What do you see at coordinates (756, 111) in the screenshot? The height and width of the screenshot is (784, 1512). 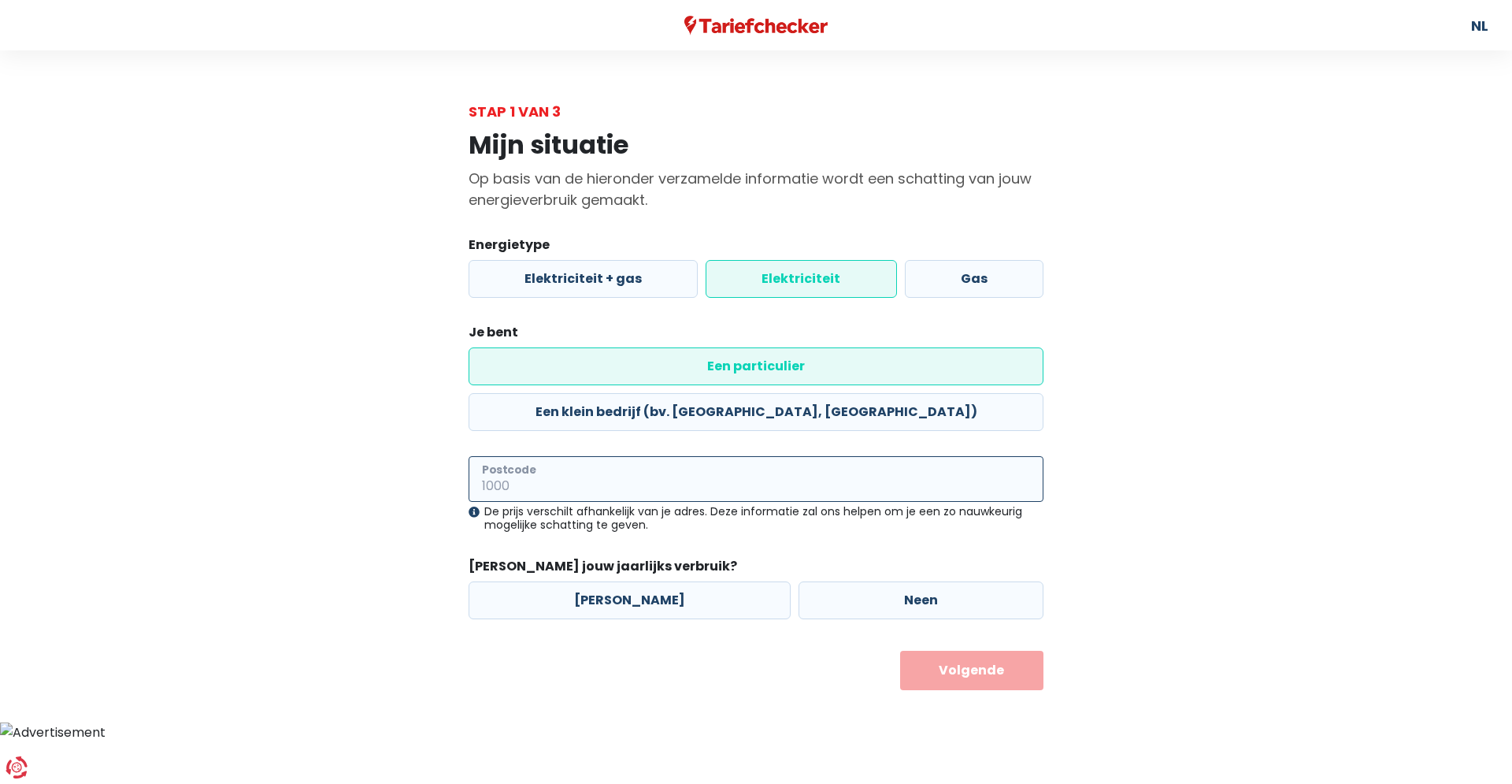 I see `div: Stap 1 van 3` at bounding box center [756, 111].